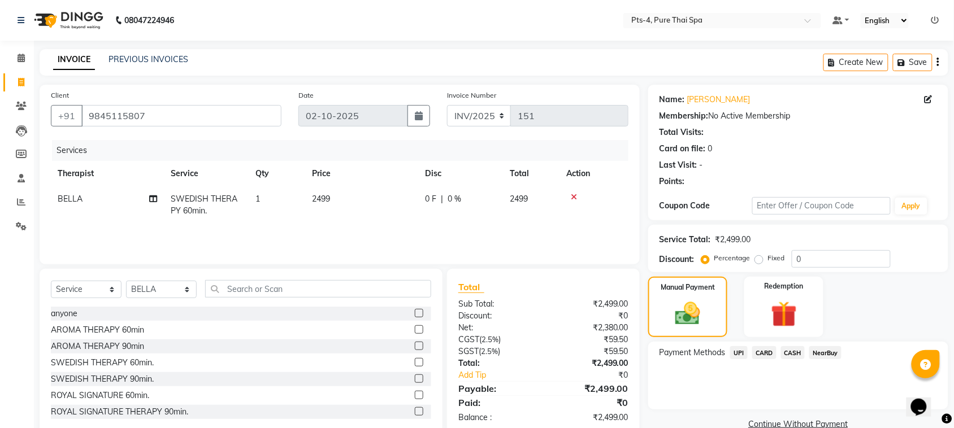  What do you see at coordinates (206, 173) in the screenshot?
I see `th: Service` at bounding box center [206, 173].